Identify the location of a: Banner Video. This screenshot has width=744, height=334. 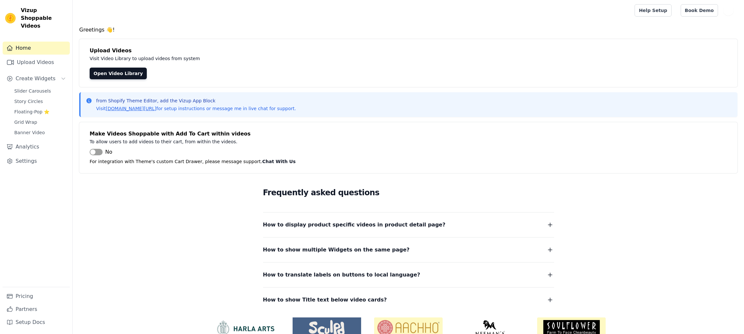
(40, 132).